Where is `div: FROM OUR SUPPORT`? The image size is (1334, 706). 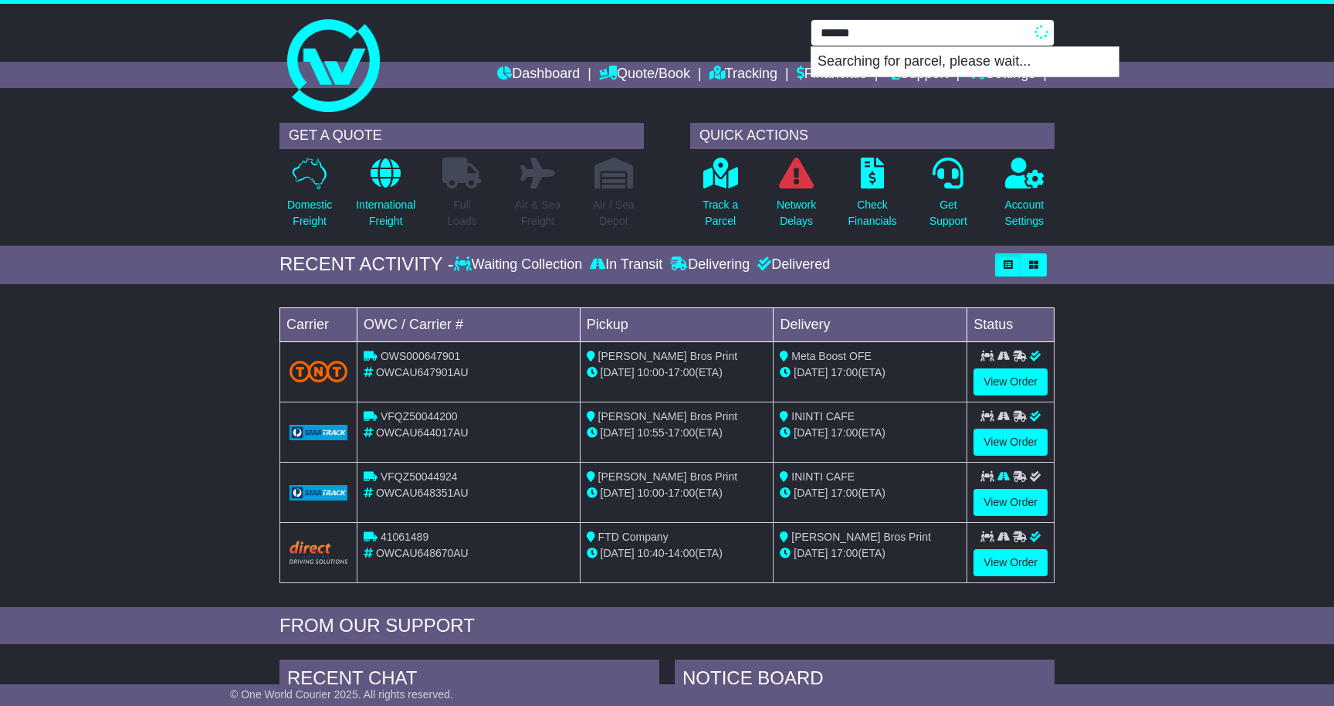 div: FROM OUR SUPPORT is located at coordinates (667, 625).